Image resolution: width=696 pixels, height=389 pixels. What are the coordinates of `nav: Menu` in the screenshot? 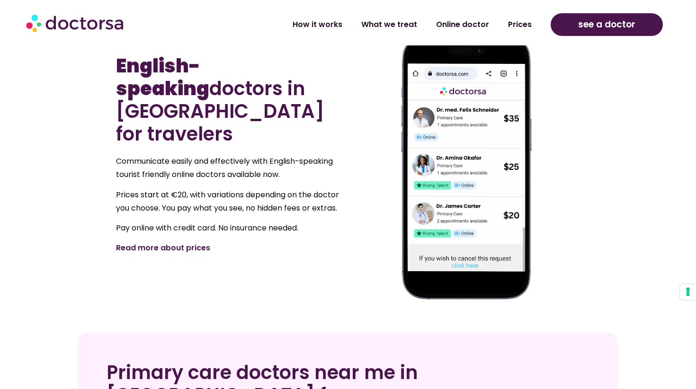 It's located at (363, 25).